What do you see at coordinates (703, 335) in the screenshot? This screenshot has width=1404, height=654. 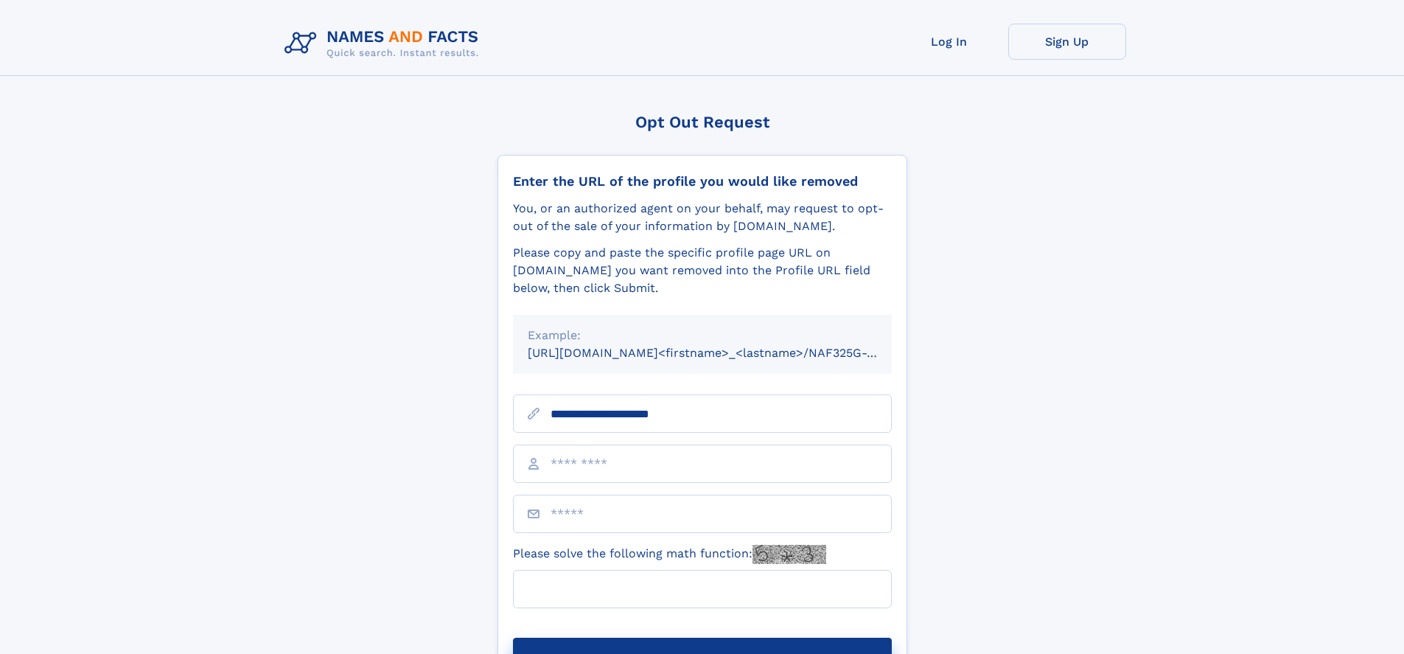 I see `div: Example:` at bounding box center [703, 335].